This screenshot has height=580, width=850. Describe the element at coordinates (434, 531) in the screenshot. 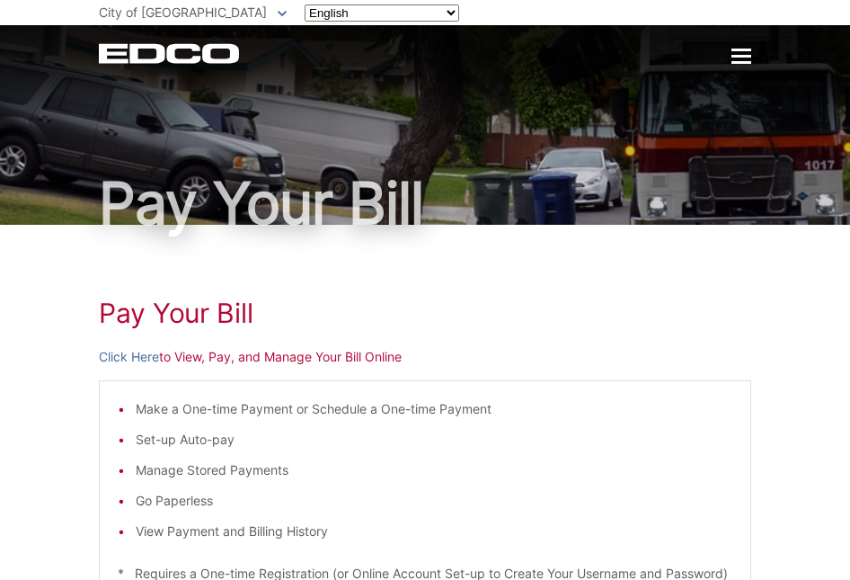

I see `li: View Payment and Billing History` at that location.